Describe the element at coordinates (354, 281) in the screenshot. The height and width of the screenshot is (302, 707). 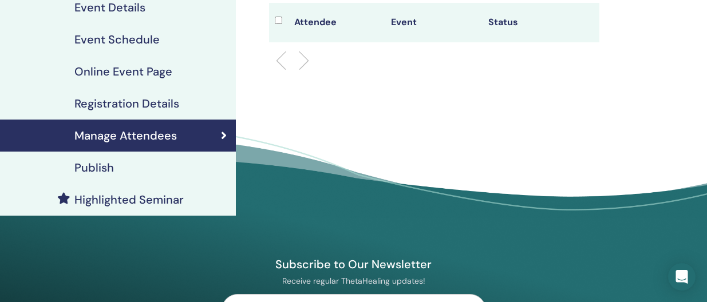
I see `p: Receive regular ThetaHealing updates!` at that location.